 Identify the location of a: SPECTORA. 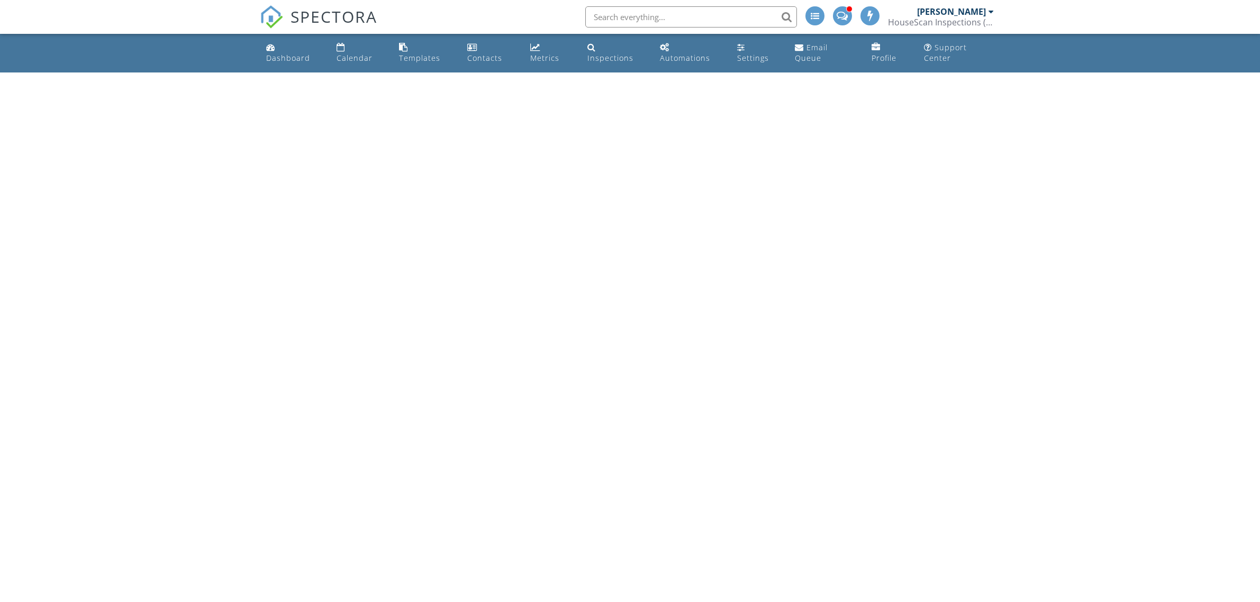
(319, 25).